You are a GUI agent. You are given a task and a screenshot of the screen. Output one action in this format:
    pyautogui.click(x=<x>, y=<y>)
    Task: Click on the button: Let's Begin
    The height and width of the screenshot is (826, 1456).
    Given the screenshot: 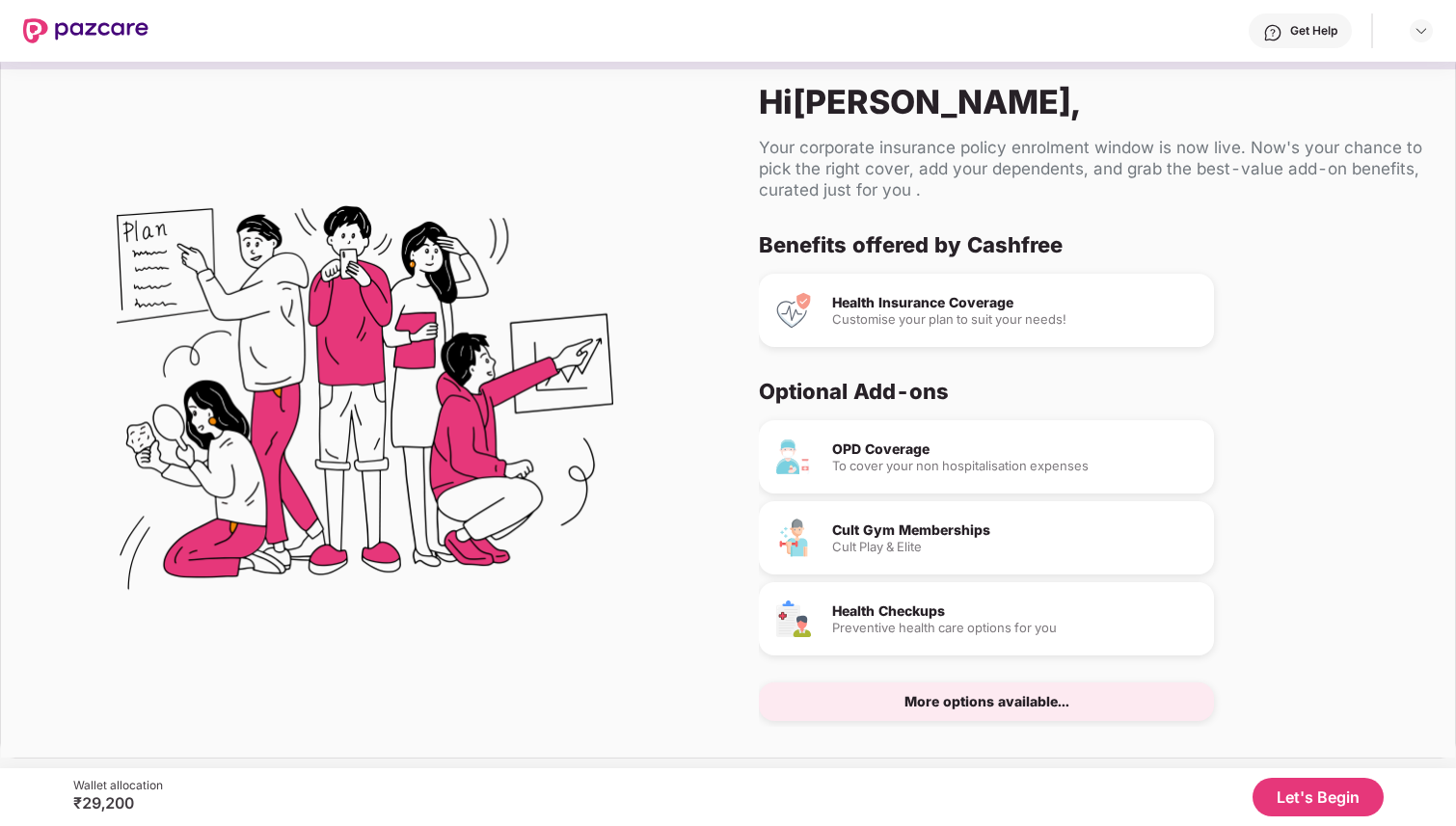 What is the action you would take?
    pyautogui.click(x=1318, y=797)
    